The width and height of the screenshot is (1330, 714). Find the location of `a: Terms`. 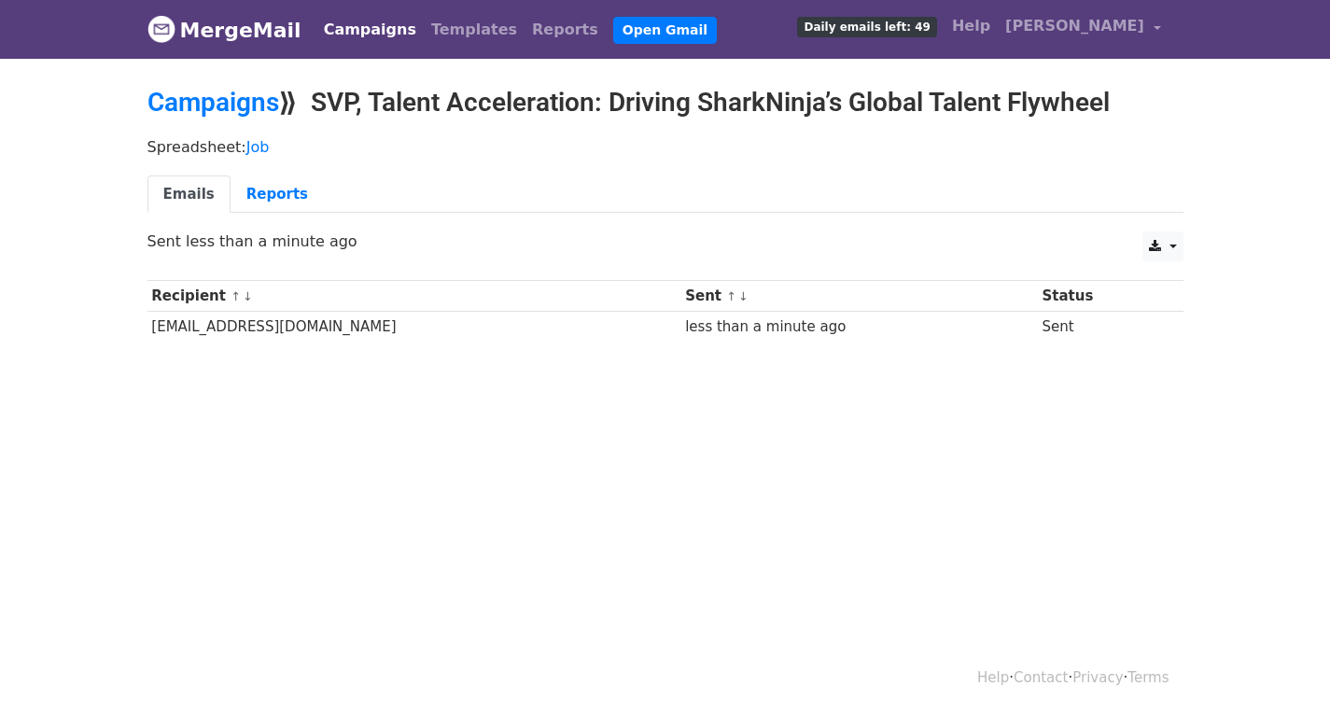

a: Terms is located at coordinates (1148, 678).